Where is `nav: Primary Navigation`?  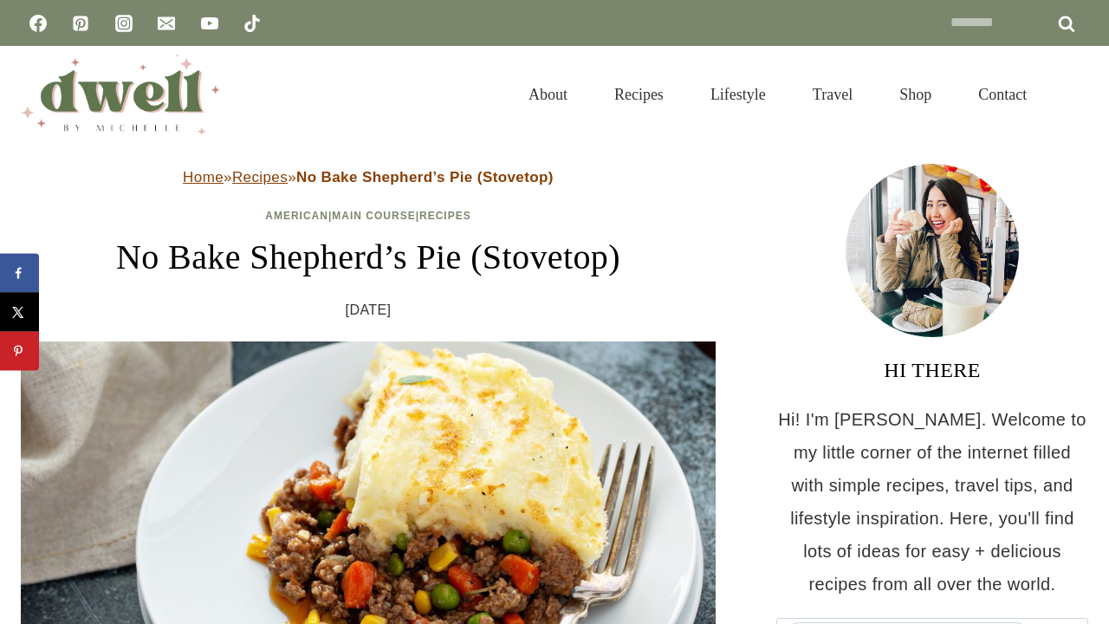
nav: Primary Navigation is located at coordinates (777, 94).